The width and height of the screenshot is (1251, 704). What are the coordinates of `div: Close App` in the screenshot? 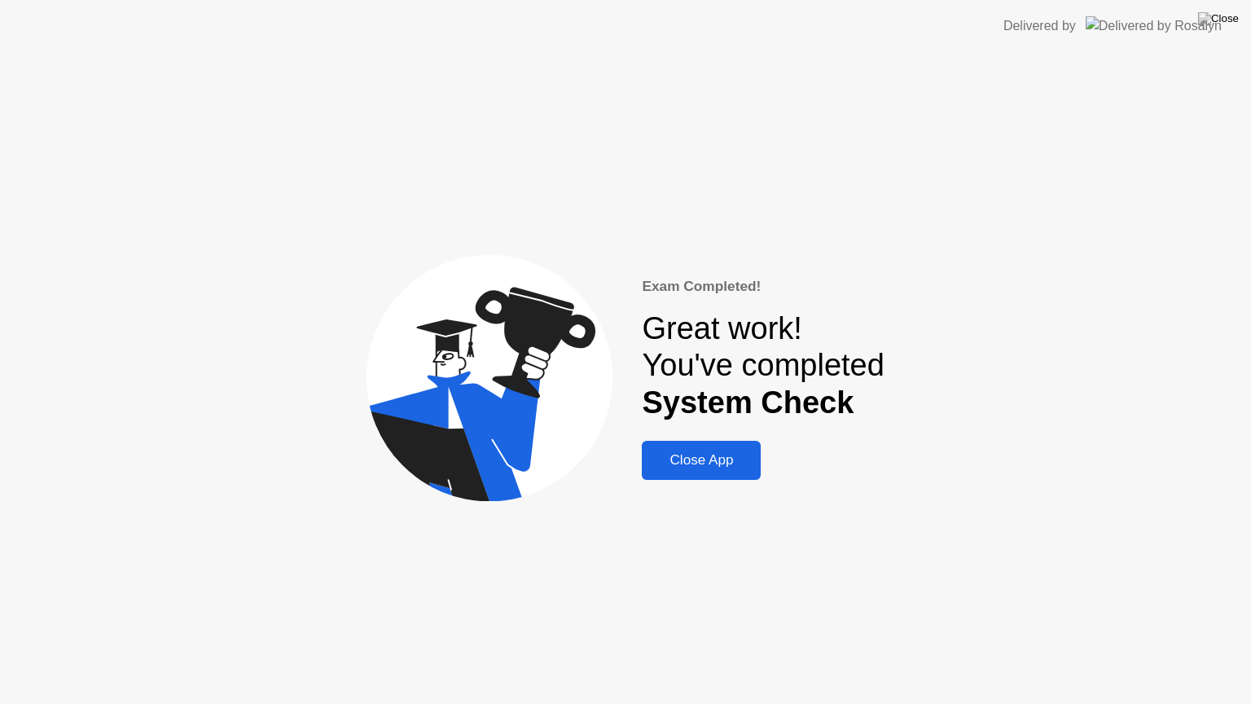 It's located at (701, 460).